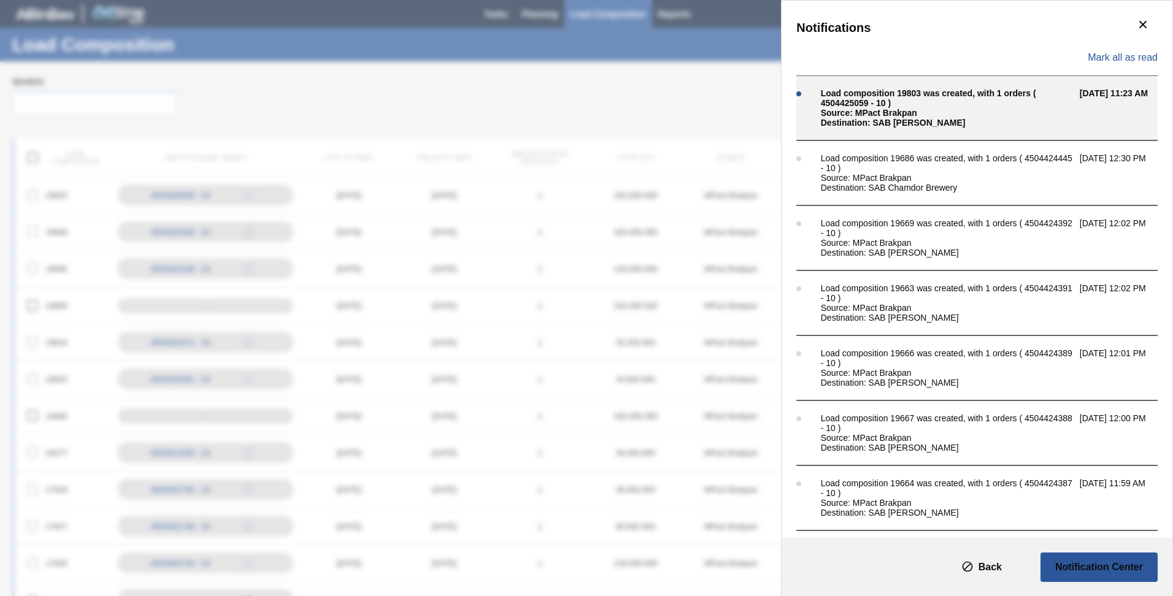 Image resolution: width=1173 pixels, height=596 pixels. I want to click on div: Load composition 19667 was created, with 1 orders ( 4504424388 - 10 ), so click(947, 423).